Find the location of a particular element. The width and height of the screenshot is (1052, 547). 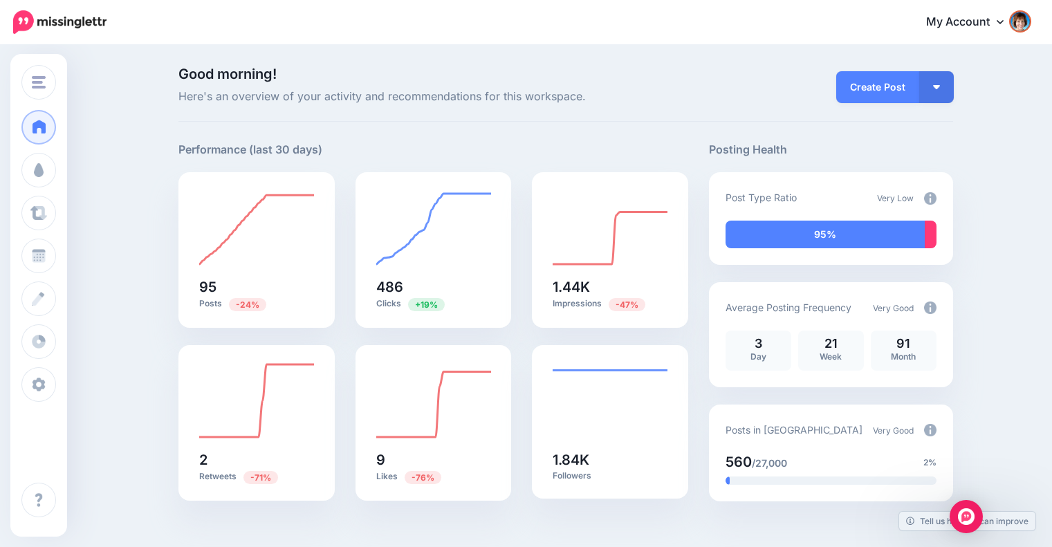

p: Average Posting Frequency is located at coordinates (789, 307).